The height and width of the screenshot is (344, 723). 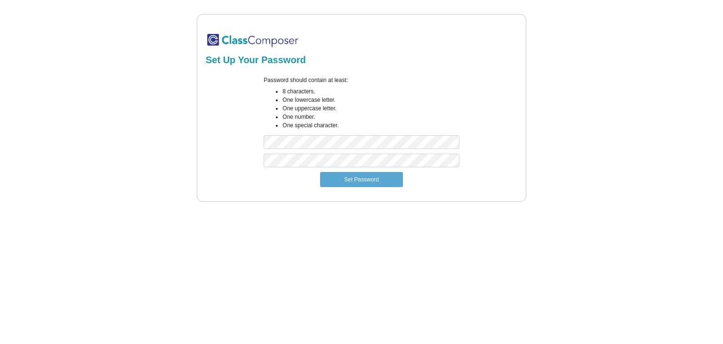 What do you see at coordinates (371, 125) in the screenshot?
I see `li: One special character.` at bounding box center [371, 125].